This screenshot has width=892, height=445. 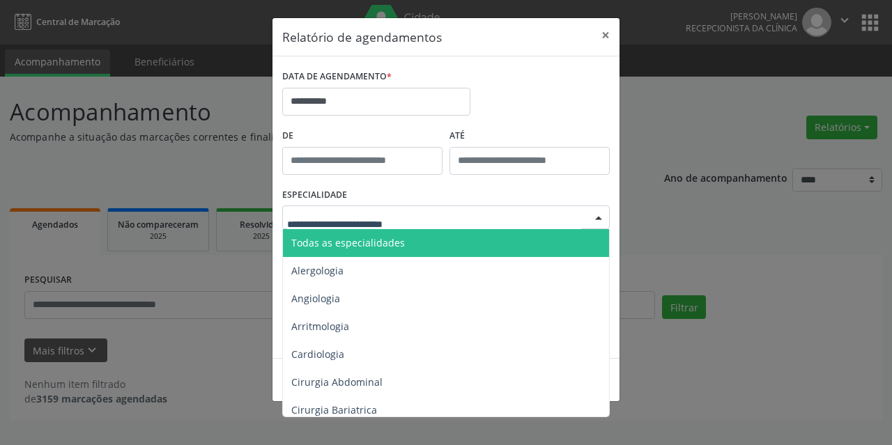 I want to click on span: Cardiologia, so click(x=318, y=354).